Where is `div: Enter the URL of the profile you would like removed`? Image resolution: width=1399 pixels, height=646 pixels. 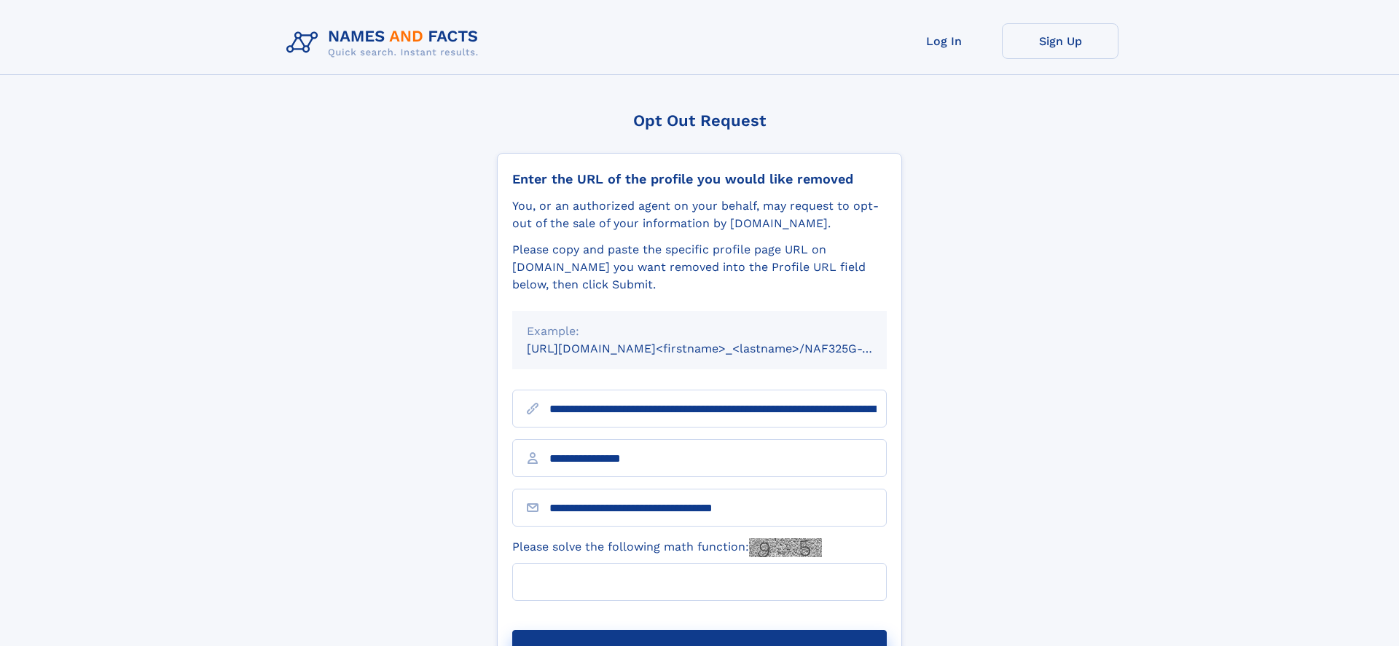
div: Enter the URL of the profile you would like removed is located at coordinates (700, 179).